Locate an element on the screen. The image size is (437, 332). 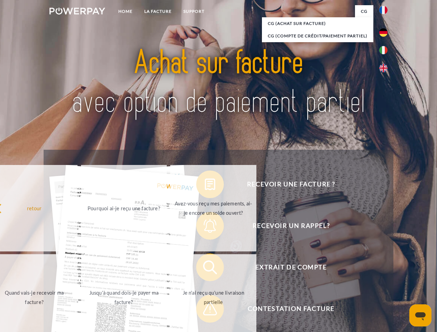
img: it is located at coordinates (383, 50).